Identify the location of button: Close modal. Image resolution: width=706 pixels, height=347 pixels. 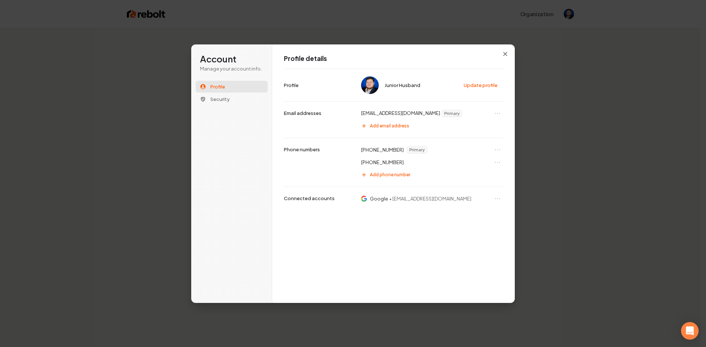
(505, 54).